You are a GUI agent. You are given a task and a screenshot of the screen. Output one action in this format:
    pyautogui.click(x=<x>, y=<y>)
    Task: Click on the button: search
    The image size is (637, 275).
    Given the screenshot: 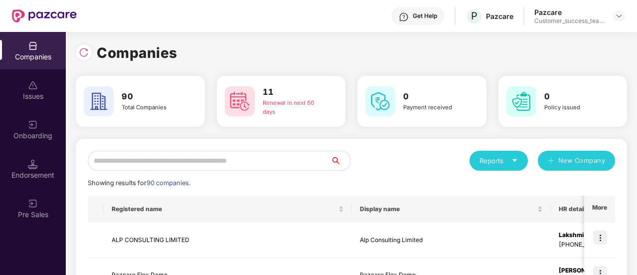 What is the action you would take?
    pyautogui.click(x=341, y=161)
    